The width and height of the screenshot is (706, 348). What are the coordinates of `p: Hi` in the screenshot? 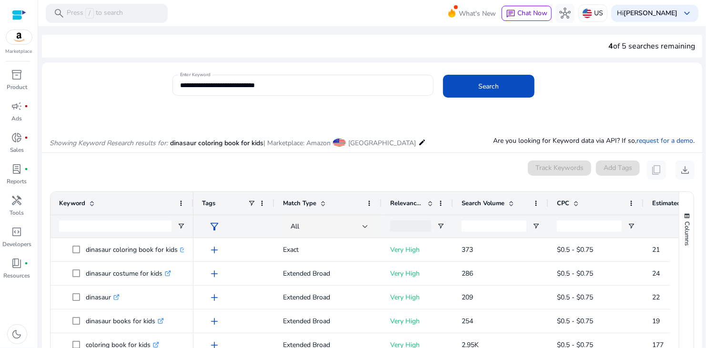 It's located at (647, 13).